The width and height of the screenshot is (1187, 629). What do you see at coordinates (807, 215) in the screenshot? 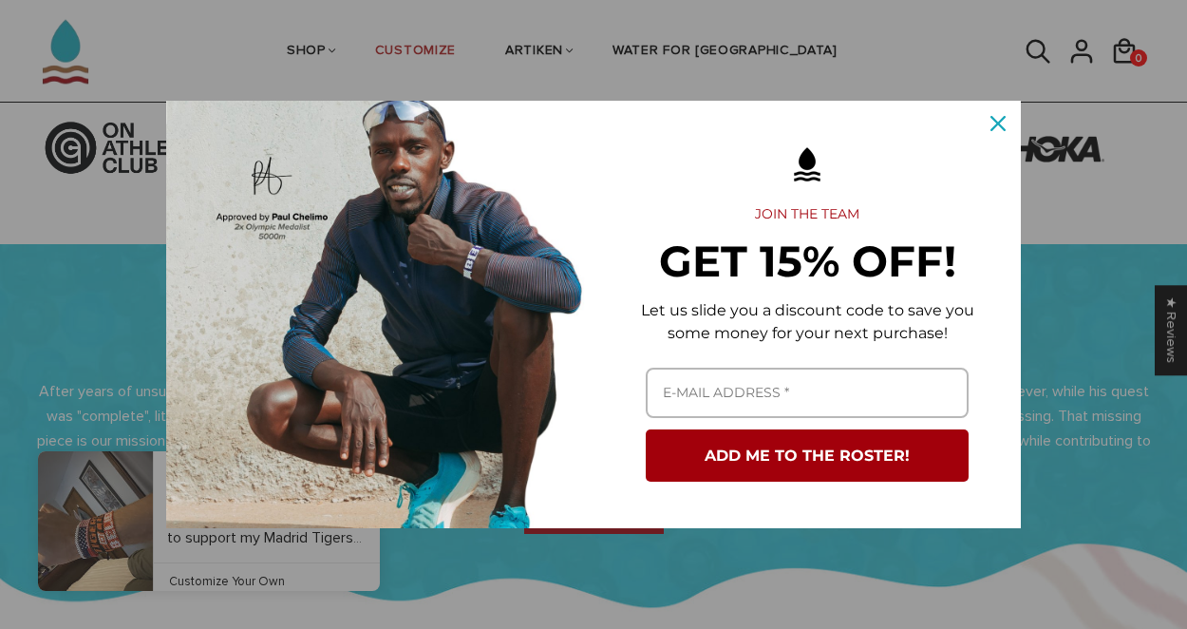
I see `h2: JOIN THE TEAM` at bounding box center [807, 215].